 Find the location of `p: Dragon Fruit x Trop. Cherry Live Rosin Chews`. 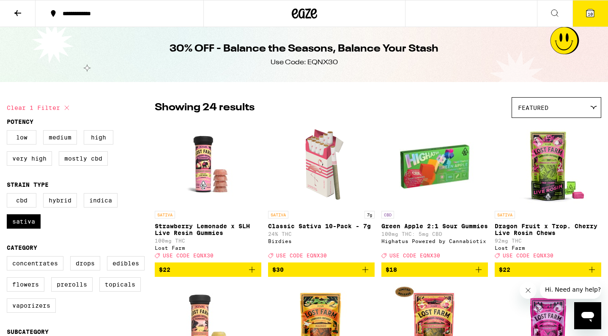

p: Dragon Fruit x Trop. Cherry Live Rosin Chews is located at coordinates (548, 230).